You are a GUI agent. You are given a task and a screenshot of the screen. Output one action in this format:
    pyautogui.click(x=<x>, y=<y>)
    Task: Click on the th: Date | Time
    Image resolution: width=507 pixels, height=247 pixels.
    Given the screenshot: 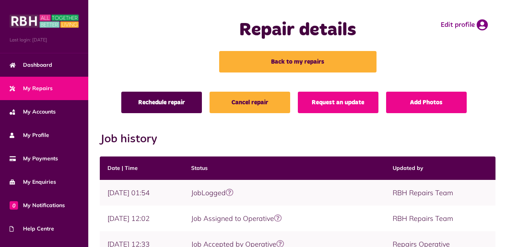 What is the action you would take?
    pyautogui.click(x=142, y=168)
    